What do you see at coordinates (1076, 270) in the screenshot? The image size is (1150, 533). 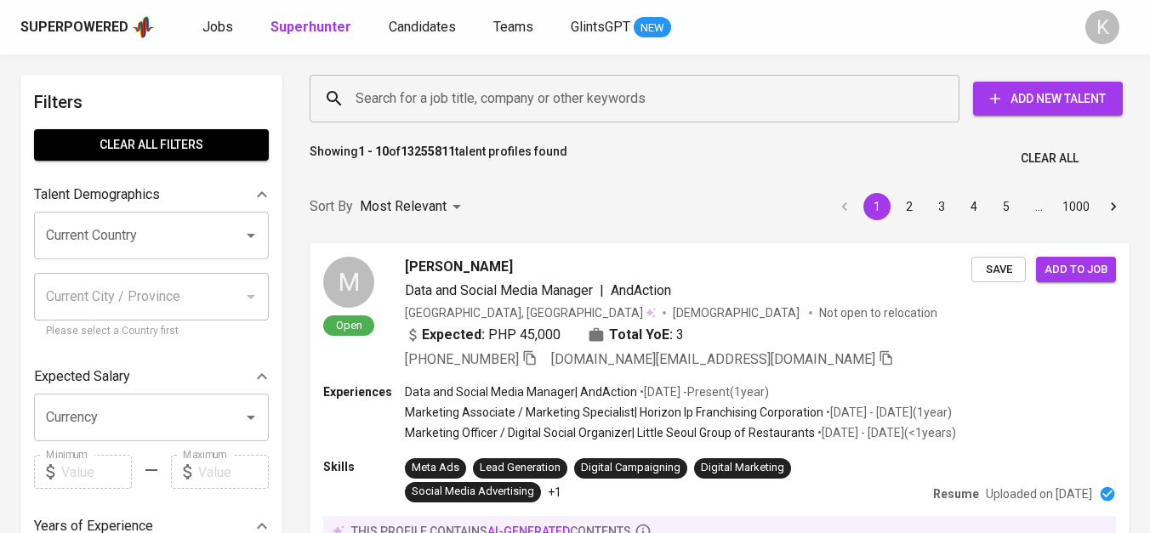 I see `span: Add to job` at bounding box center [1076, 270].